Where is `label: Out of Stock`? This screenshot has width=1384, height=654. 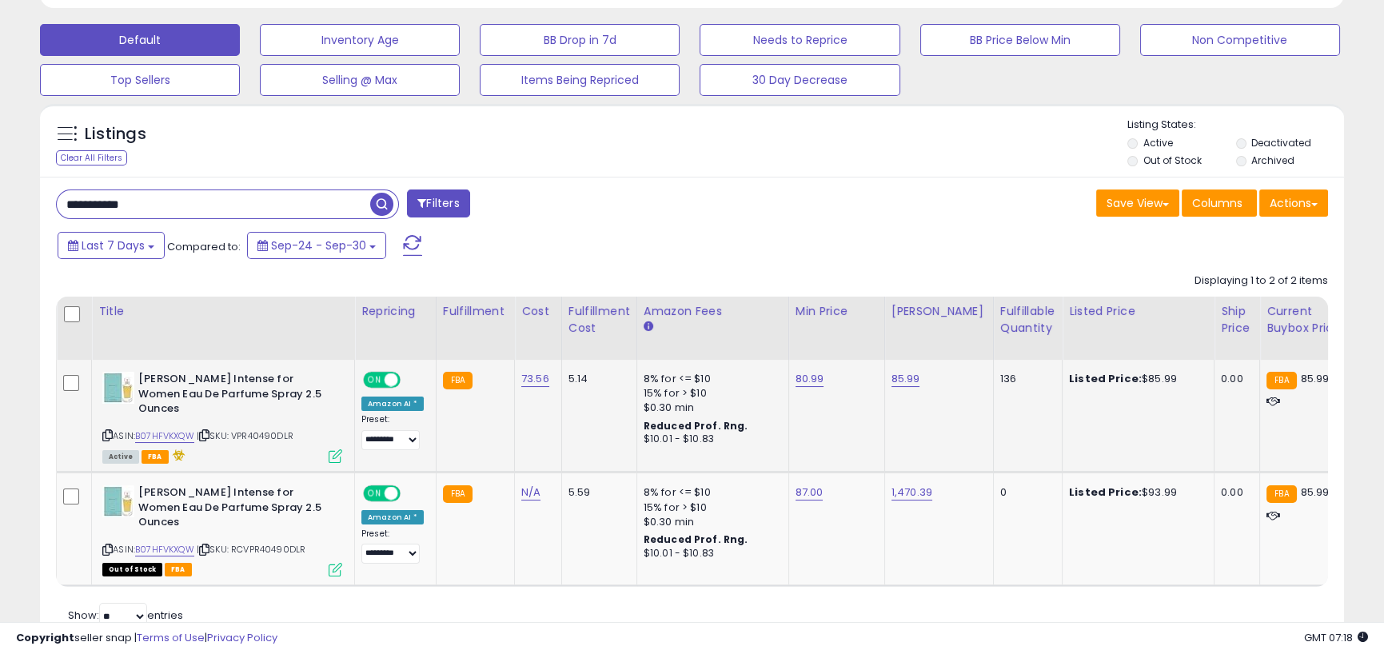
label: Out of Stock is located at coordinates (1172, 160).